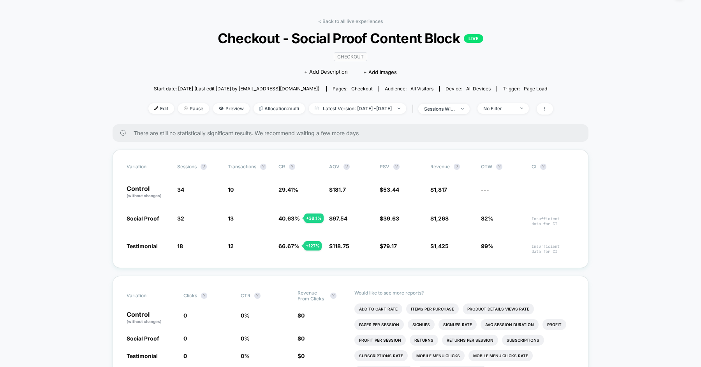 This screenshot has height=367, width=701. I want to click on span: Preview, so click(231, 108).